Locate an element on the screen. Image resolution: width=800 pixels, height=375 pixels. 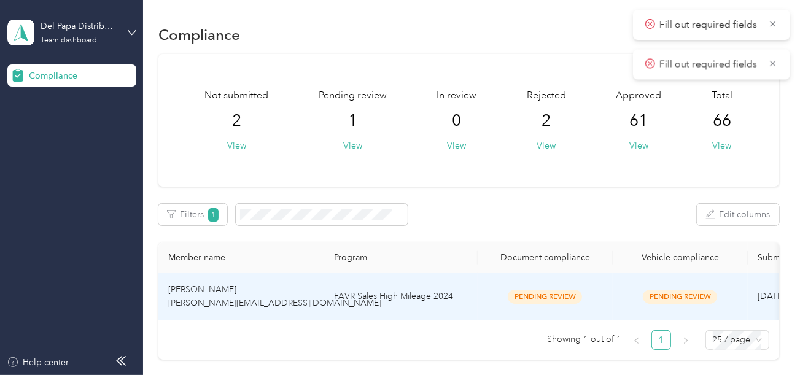
span: Rejected is located at coordinates (547, 96).